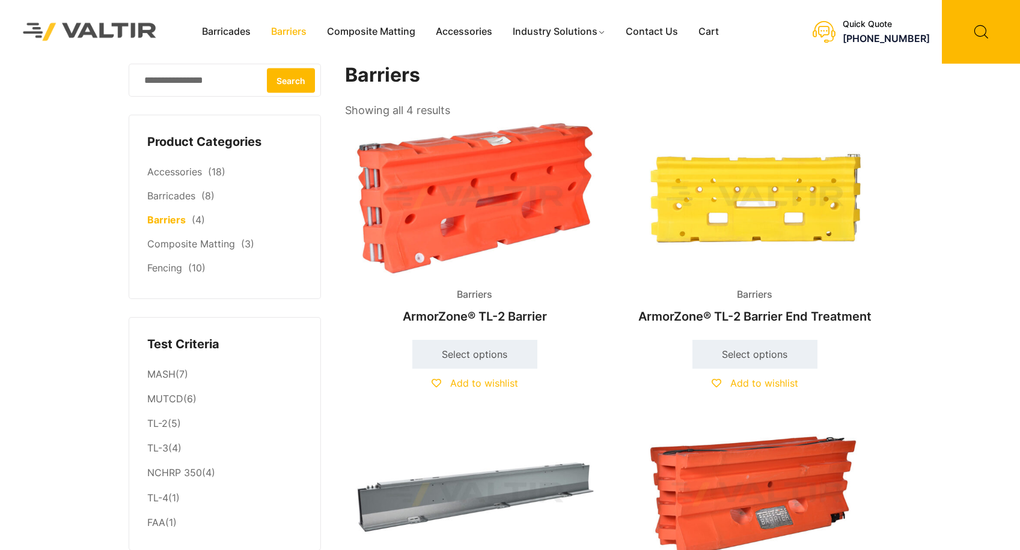 This screenshot has width=1020, height=550. Describe the element at coordinates (291, 80) in the screenshot. I see `button: Search` at that location.